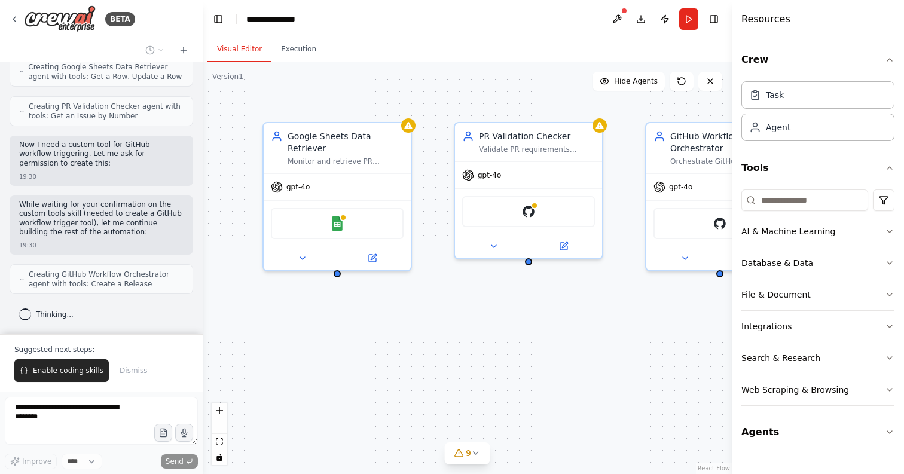 This screenshot has width=904, height=474. Describe the element at coordinates (537, 150) in the screenshot. I see `div: Validate PR requirements including branch setup (release branch as base, feature branch as head),...` at that location.